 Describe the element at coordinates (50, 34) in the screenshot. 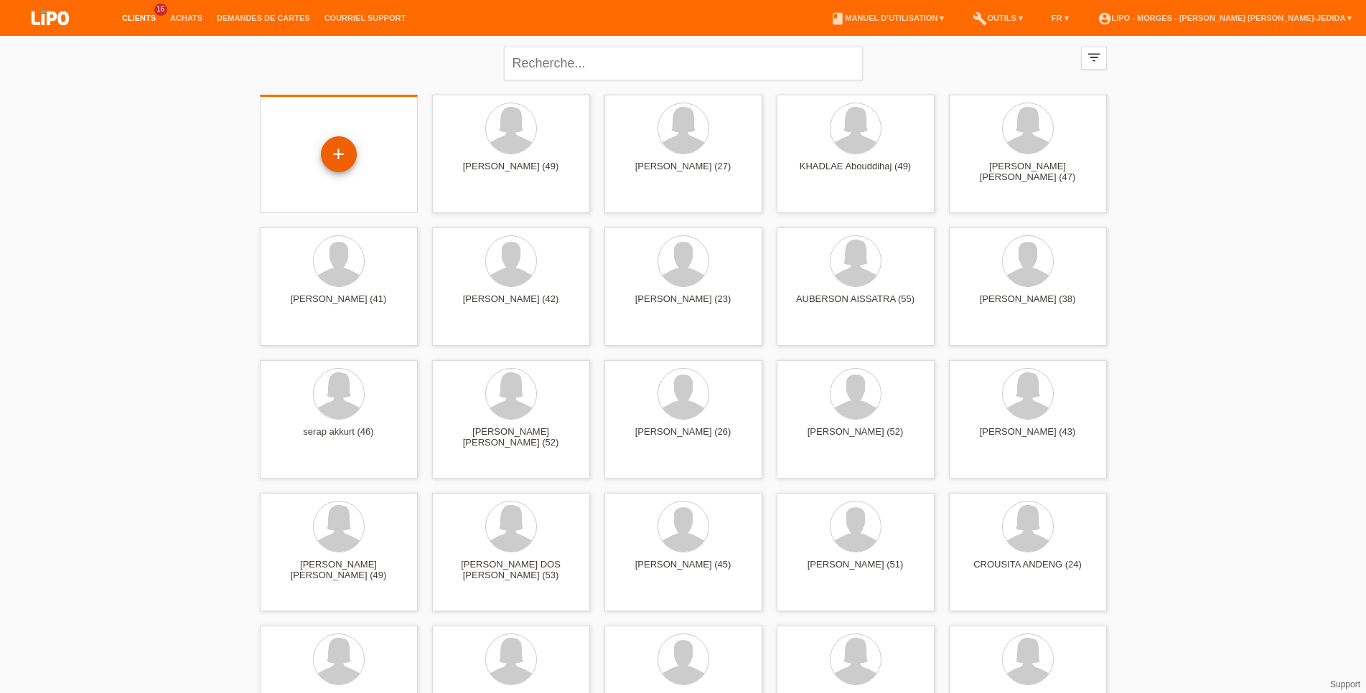

I see `a: LIPO pay` at that location.